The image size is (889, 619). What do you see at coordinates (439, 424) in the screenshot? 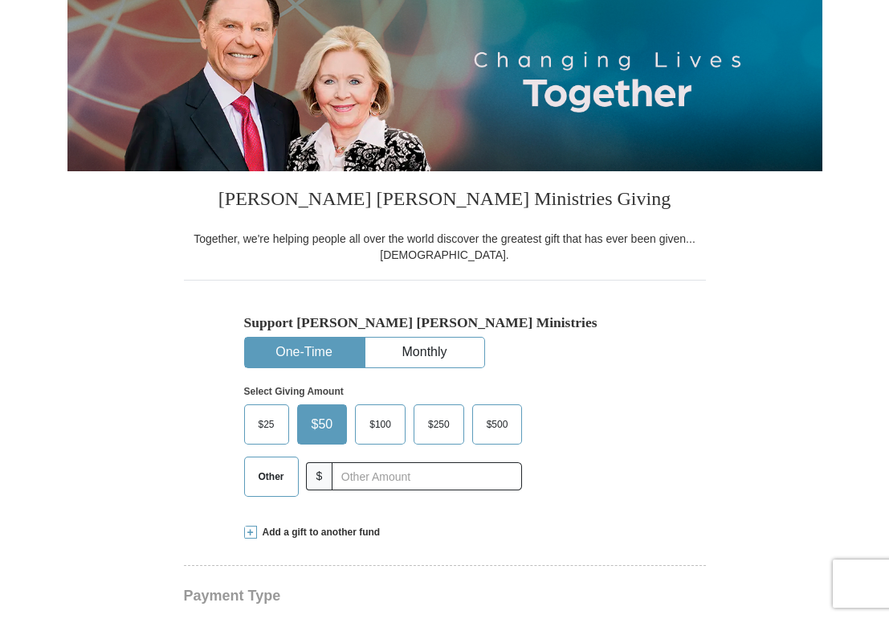
I see `span: $250` at bounding box center [439, 424].